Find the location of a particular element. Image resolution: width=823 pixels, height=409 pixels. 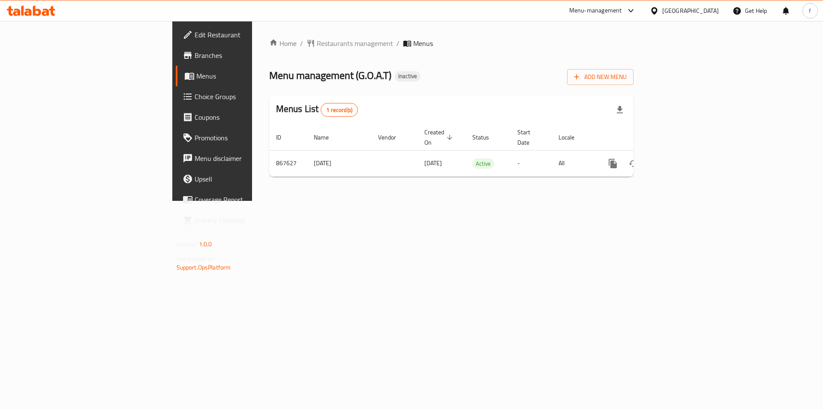

span: Locale is located at coordinates (572, 137).